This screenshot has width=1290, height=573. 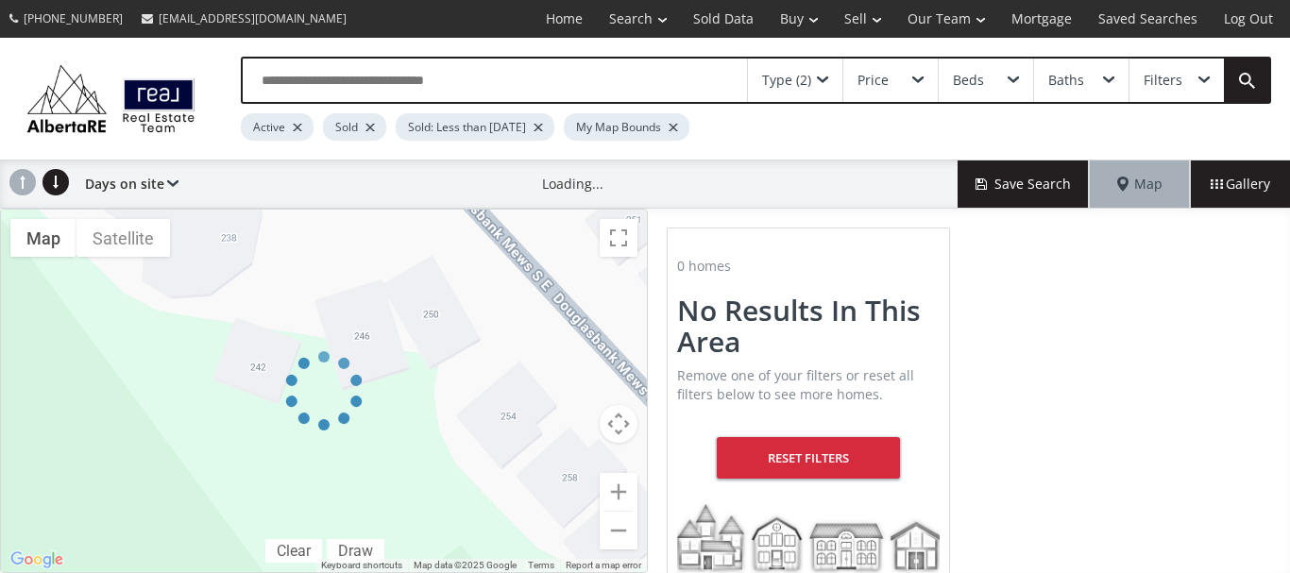 I want to click on div: Beds, so click(x=968, y=80).